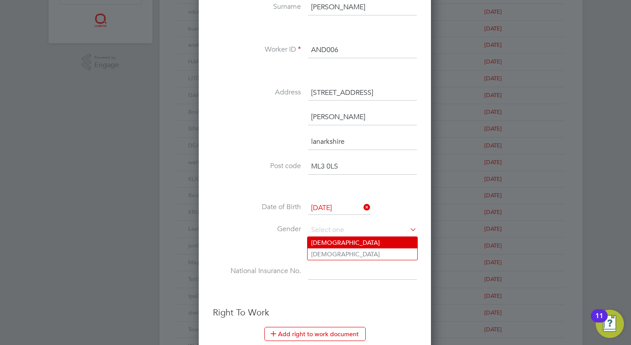 The width and height of the screenshot is (631, 345). Describe the element at coordinates (257, 229) in the screenshot. I see `label: Gender` at that location.